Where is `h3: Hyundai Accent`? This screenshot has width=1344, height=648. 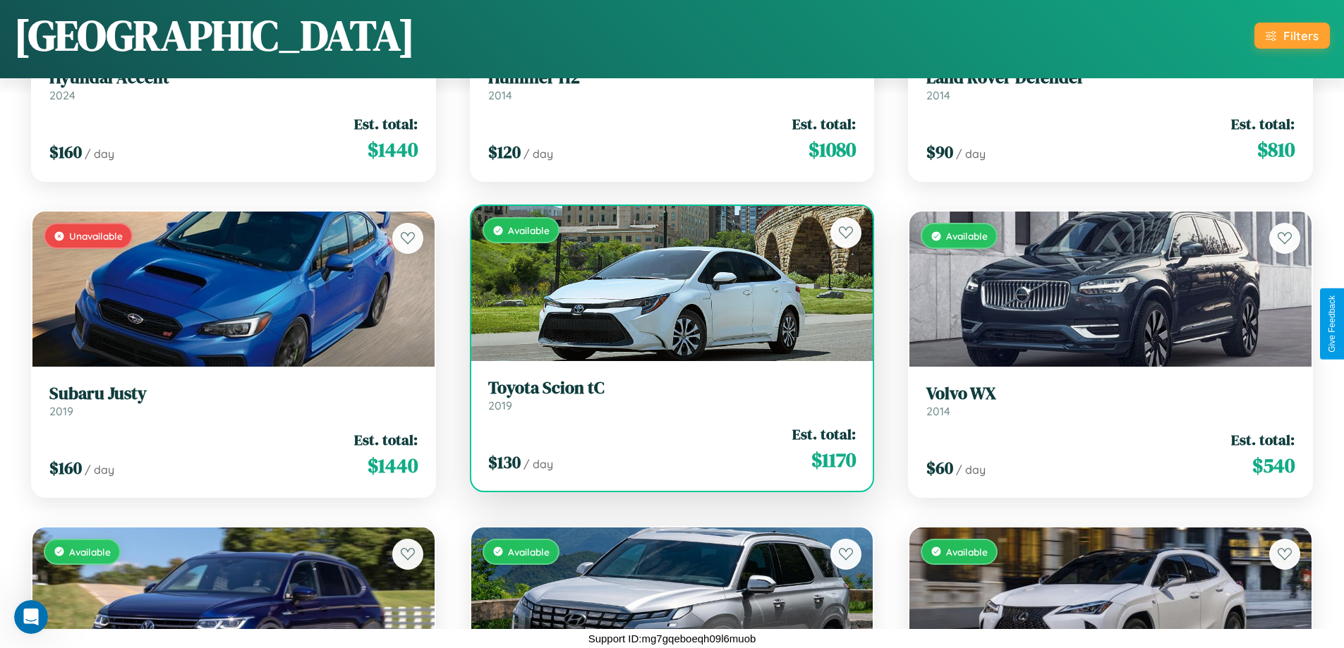 h3: Hyundai Accent is located at coordinates (234, 78).